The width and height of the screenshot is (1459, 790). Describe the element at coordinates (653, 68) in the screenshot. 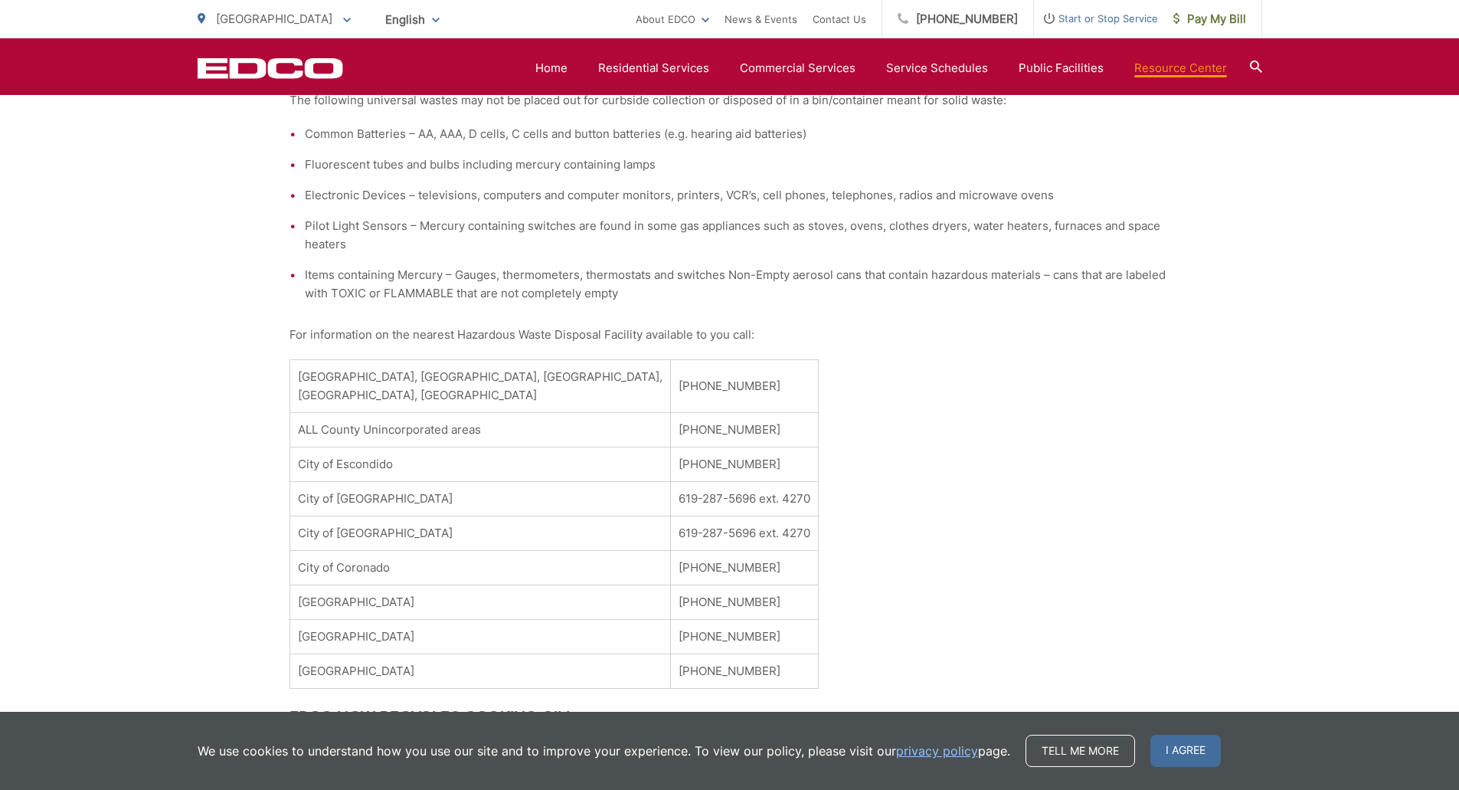

I see `a: Residential Services` at that location.